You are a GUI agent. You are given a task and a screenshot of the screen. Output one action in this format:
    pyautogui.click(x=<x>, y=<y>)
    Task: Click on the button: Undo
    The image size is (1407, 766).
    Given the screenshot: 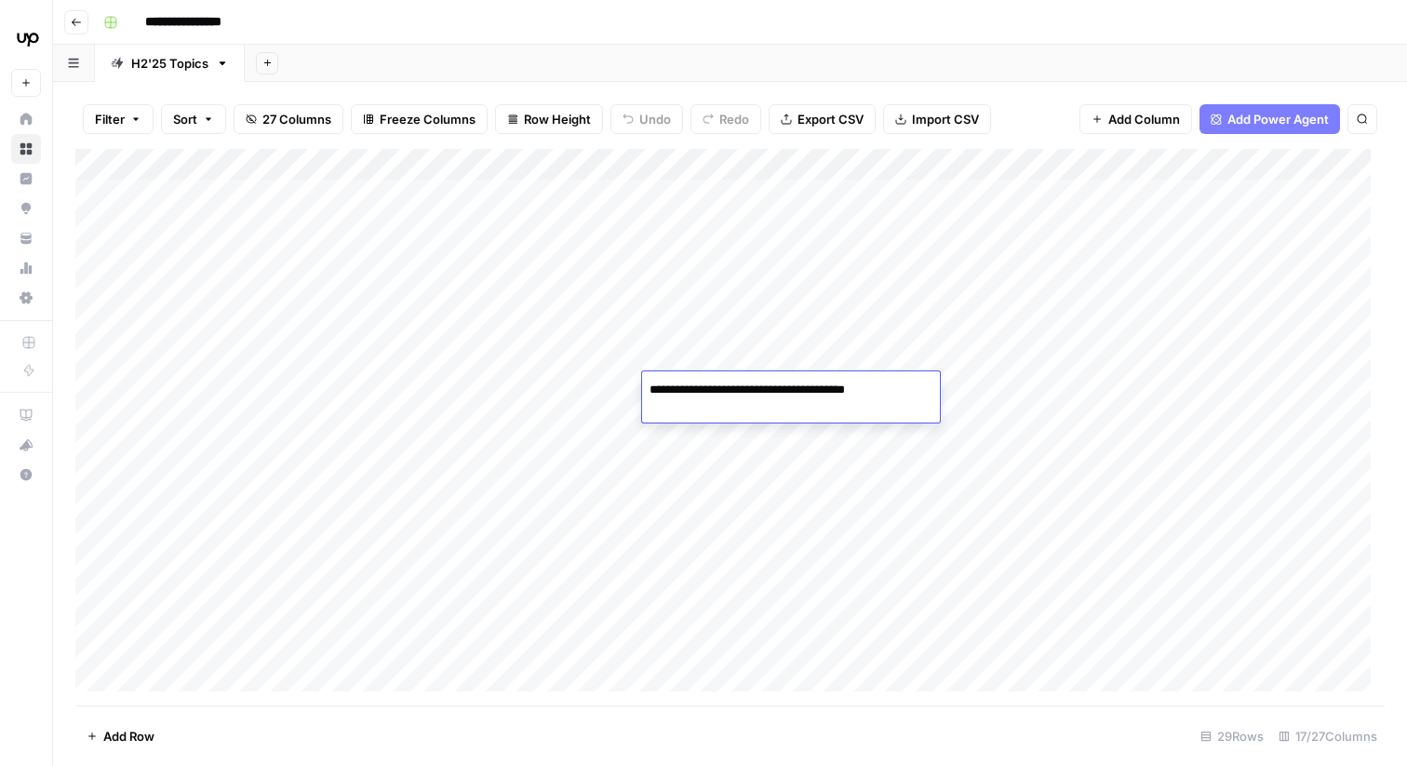 What is the action you would take?
    pyautogui.click(x=647, y=119)
    